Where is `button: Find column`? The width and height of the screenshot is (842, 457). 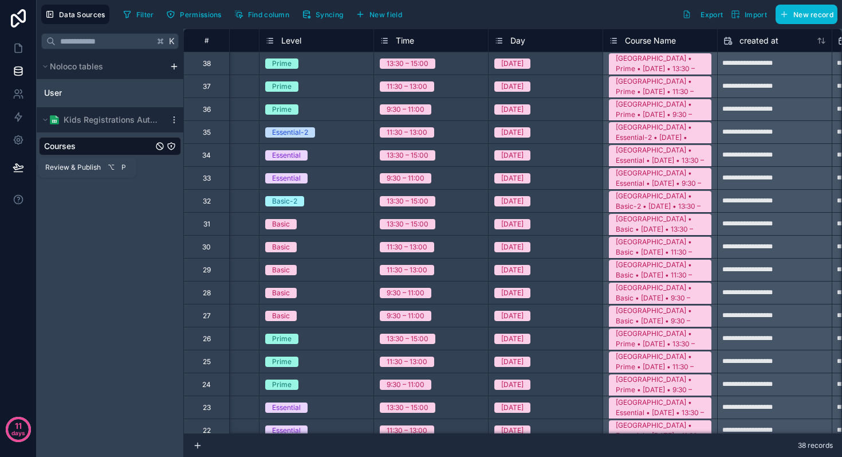 button: Find column is located at coordinates (262, 14).